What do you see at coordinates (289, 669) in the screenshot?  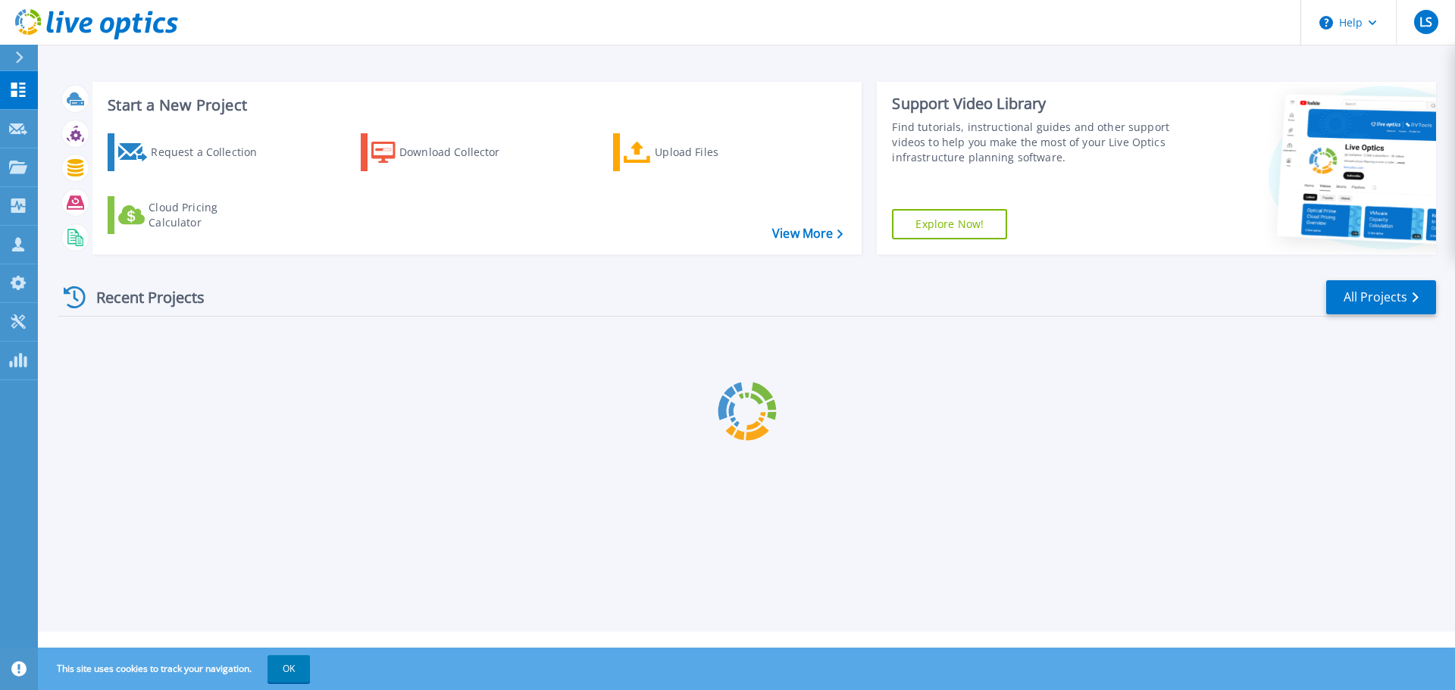 I see `button: OK` at bounding box center [289, 669].